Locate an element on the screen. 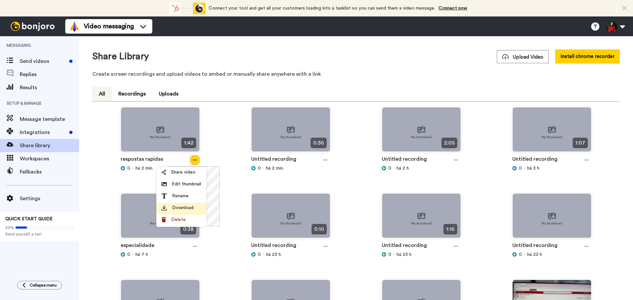 The height and width of the screenshot is (300, 633). span: 1:07 is located at coordinates (580, 143).